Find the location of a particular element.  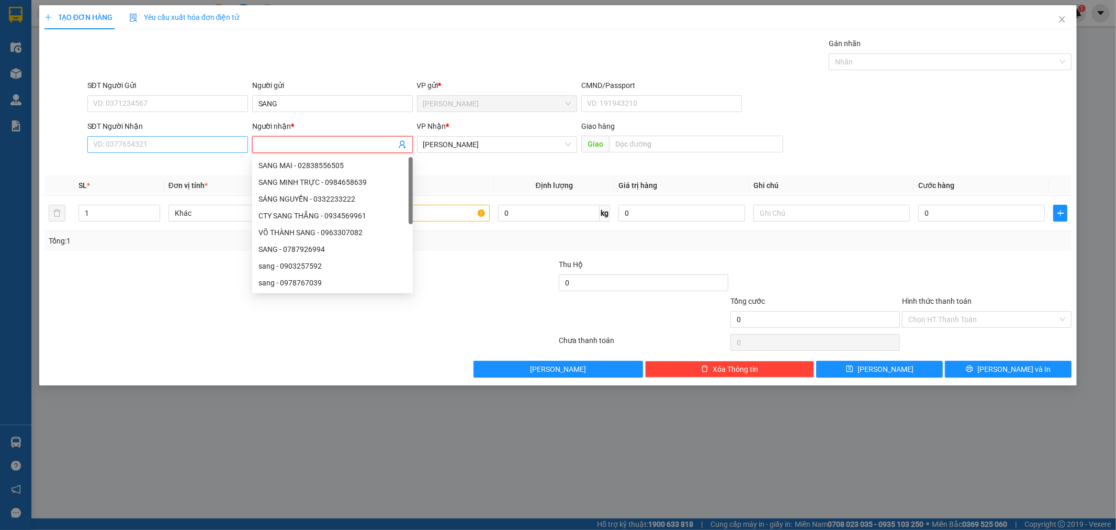

span: Cước hàng is located at coordinates (936, 185).